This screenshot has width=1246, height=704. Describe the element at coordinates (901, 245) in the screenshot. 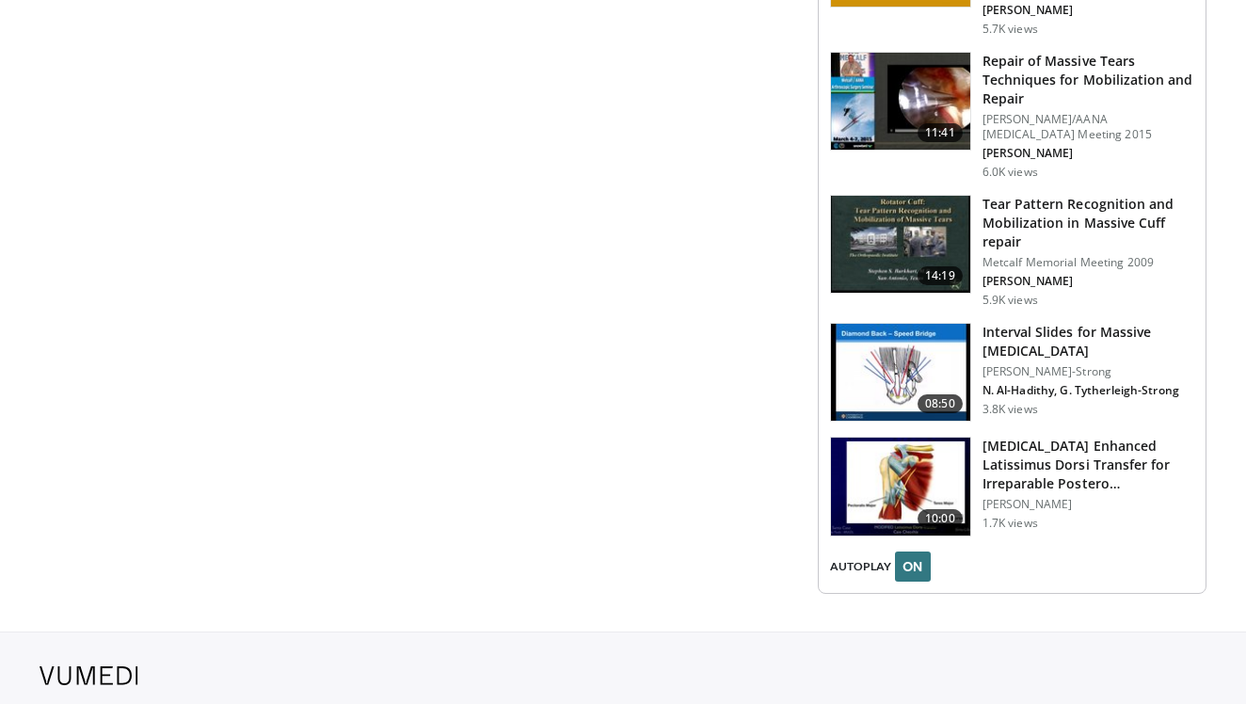

I see `img: 641321_3.png.150x105_q85_crop-smart_upscale.jpg` at that location.